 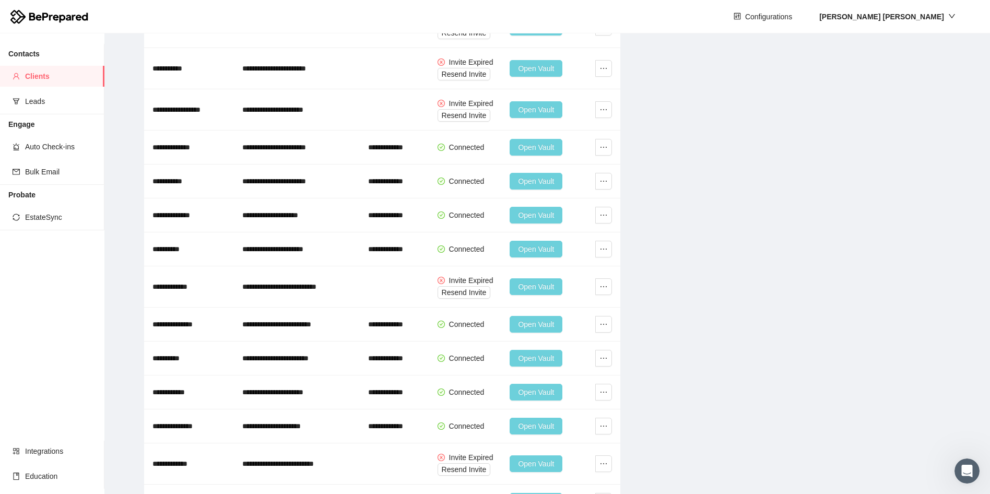 What do you see at coordinates (952, 16) in the screenshot?
I see `span: down` at bounding box center [952, 16].